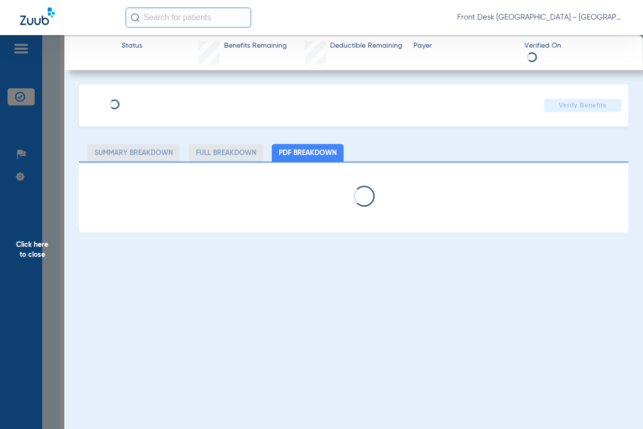 The width and height of the screenshot is (643, 429). I want to click on span: Payer, so click(464, 46).